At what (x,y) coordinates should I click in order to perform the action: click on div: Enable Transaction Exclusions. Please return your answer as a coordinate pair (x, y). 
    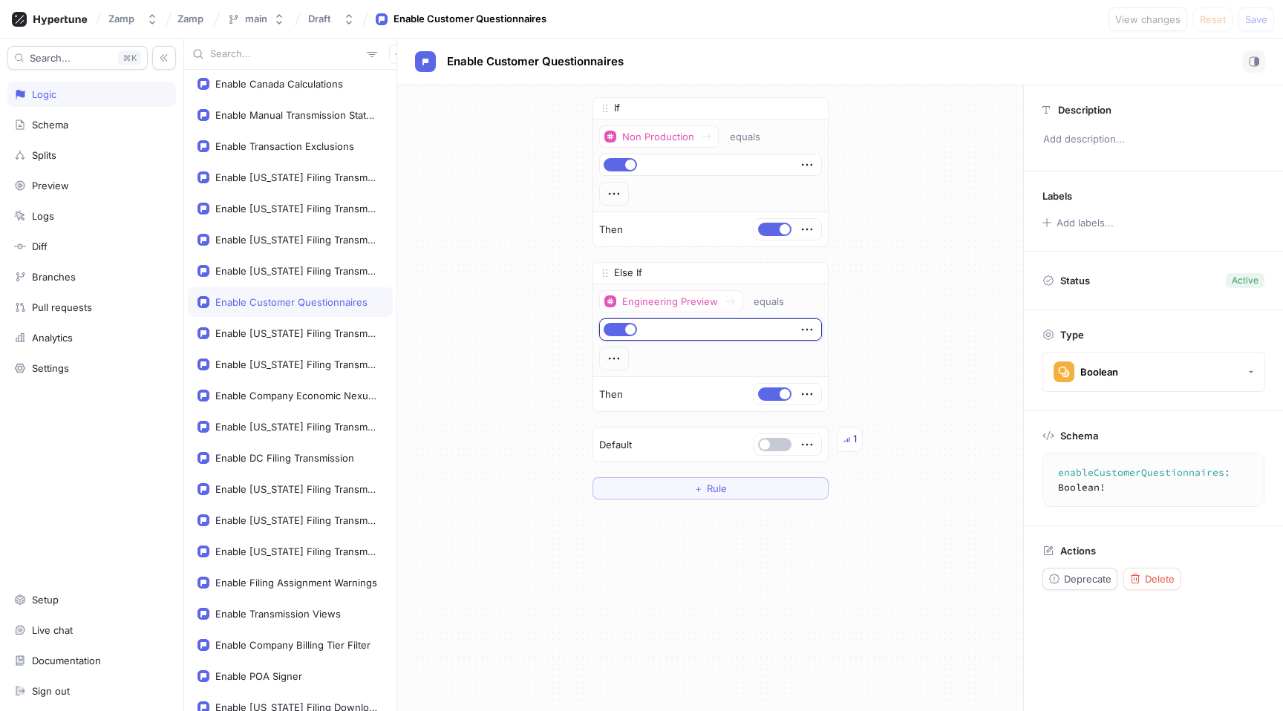
    Looking at the image, I should click on (284, 146).